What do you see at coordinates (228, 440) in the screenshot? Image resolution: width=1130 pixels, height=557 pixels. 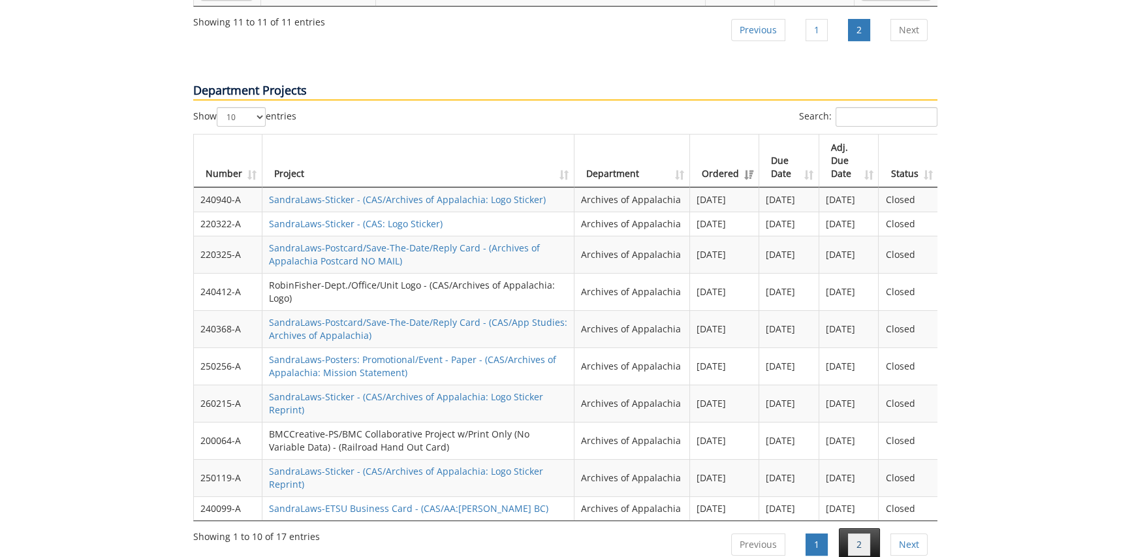 I see `td: 200064-A` at bounding box center [228, 440].